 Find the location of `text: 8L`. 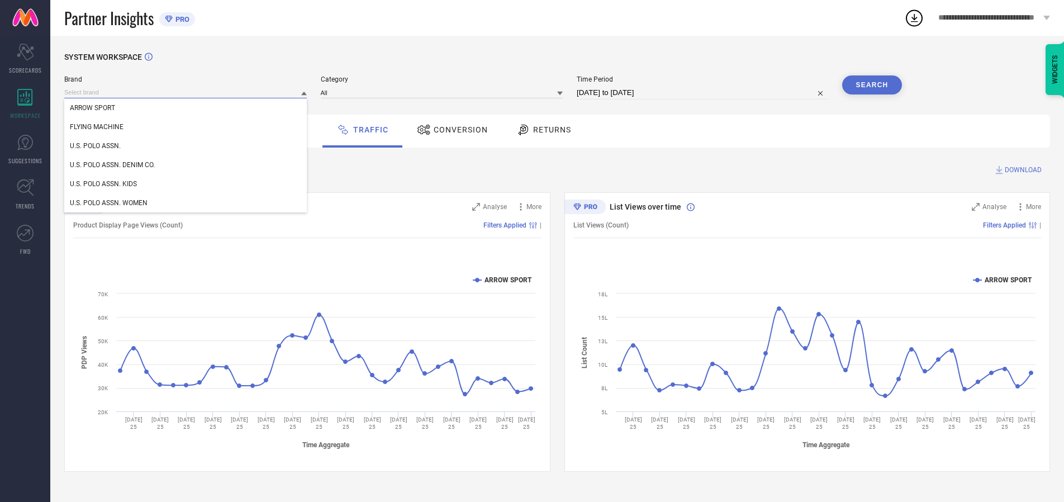

text: 8L is located at coordinates (605, 388).